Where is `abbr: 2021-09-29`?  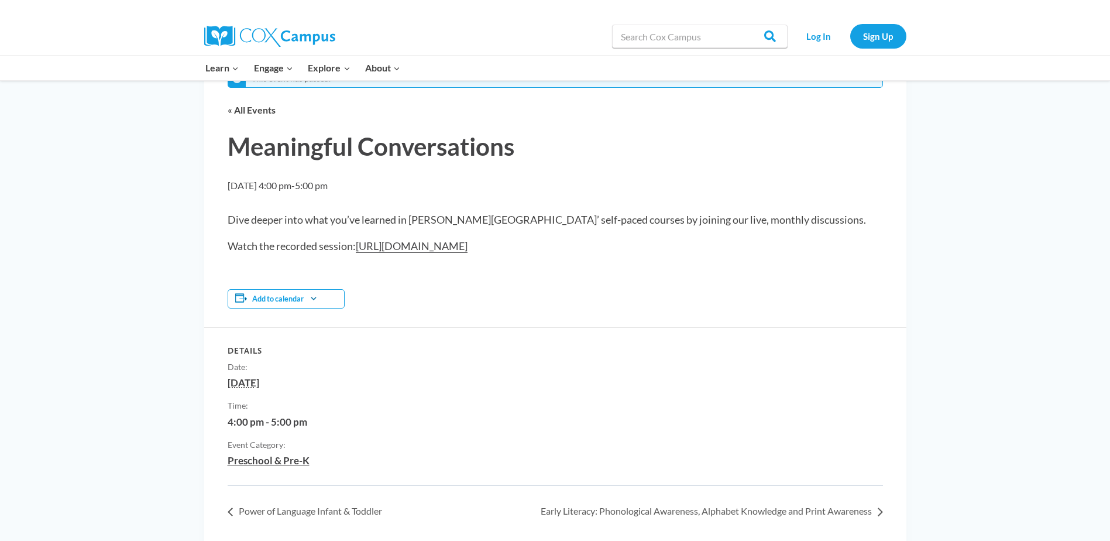
abbr: 2021-09-29 is located at coordinates (243, 382).